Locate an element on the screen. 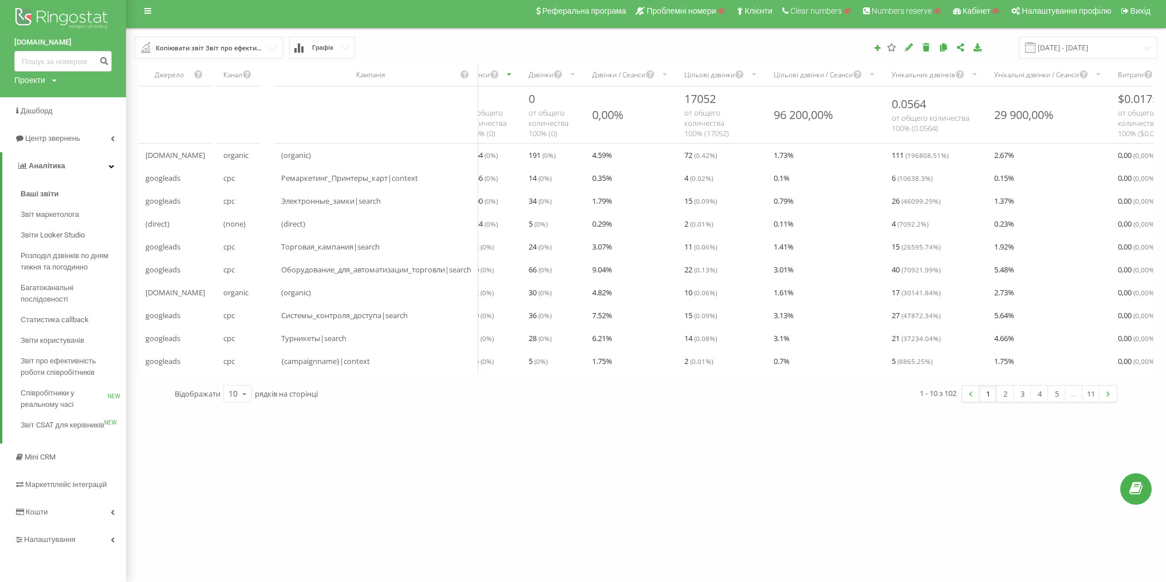  i: Поділитися налаштуваннями звіту is located at coordinates (960, 47).